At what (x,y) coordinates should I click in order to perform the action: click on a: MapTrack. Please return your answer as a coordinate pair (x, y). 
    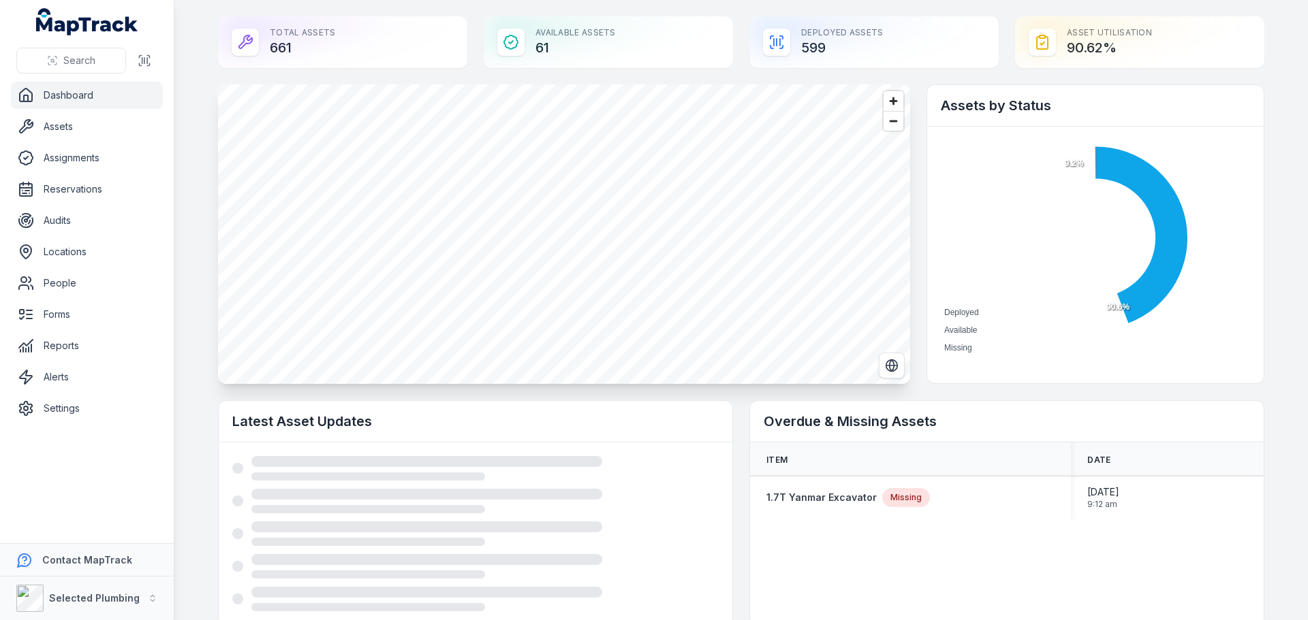
    Looking at the image, I should click on (87, 22).